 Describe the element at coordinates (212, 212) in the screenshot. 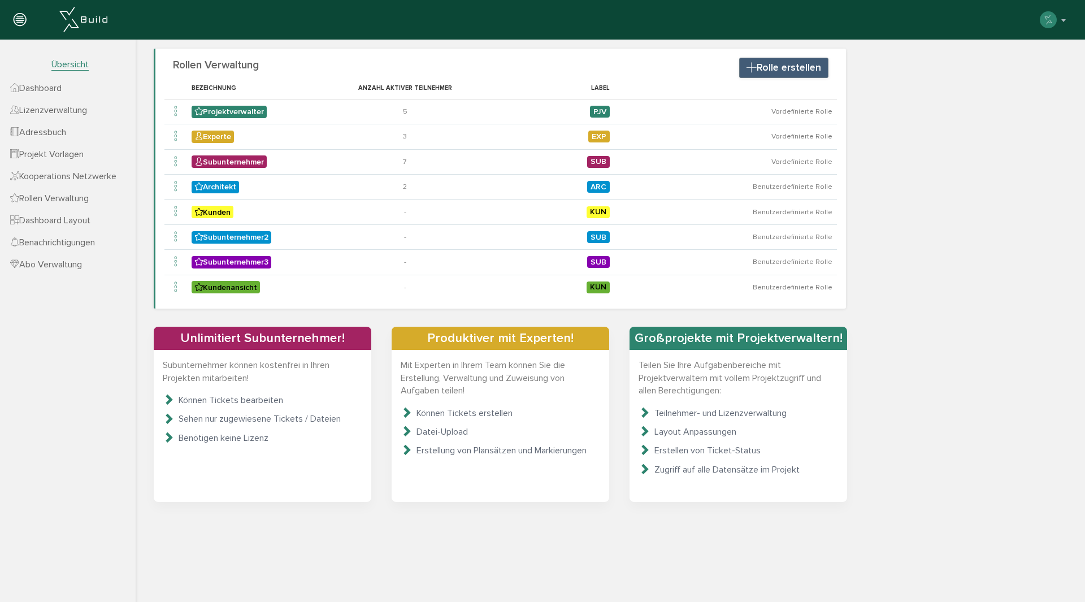

I see `div: Kunden` at that location.